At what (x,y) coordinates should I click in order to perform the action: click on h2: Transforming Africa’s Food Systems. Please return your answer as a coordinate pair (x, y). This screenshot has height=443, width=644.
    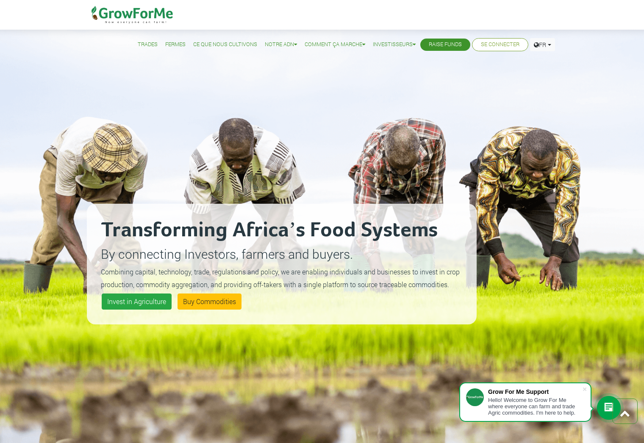
    Looking at the image, I should click on (282, 230).